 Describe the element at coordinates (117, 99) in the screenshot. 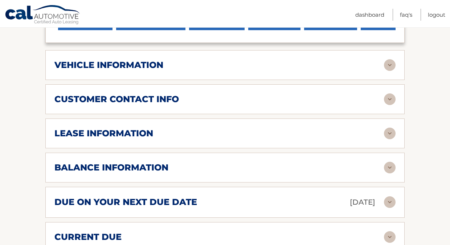

I see `h2: customer contact info` at that location.